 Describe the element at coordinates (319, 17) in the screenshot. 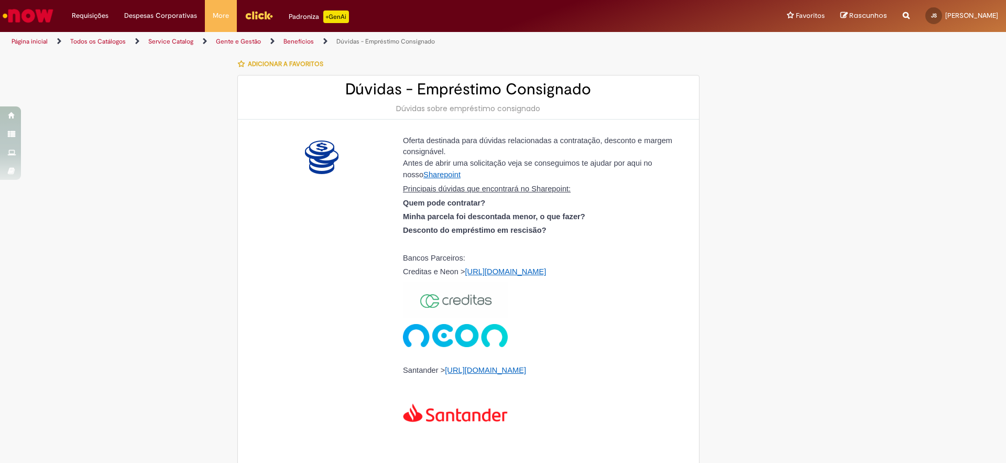

I see `div: Padroniza` at that location.